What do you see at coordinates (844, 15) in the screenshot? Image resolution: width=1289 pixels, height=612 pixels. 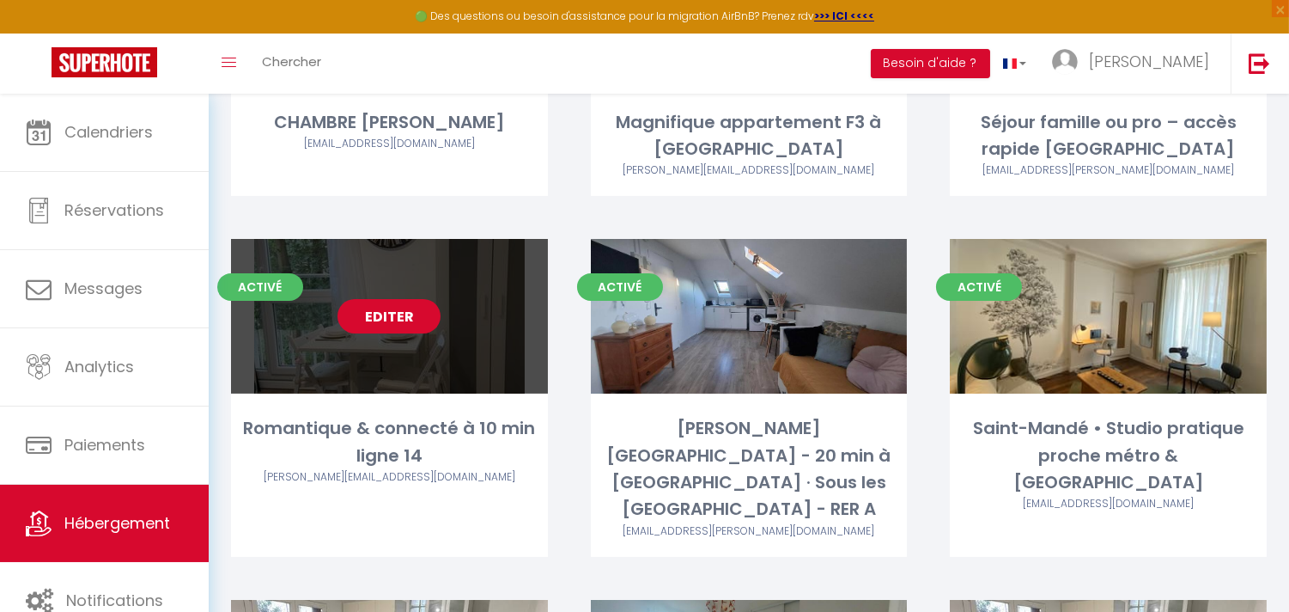 I see `a: >>> ICI <<<<` at bounding box center [844, 15].